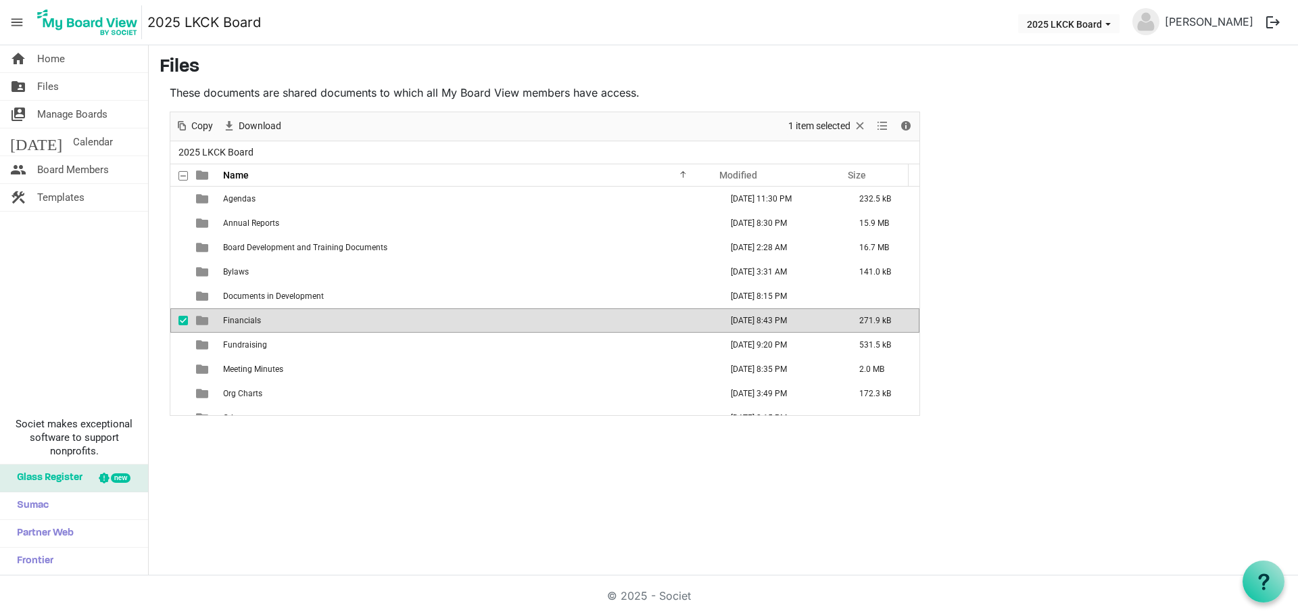 This screenshot has width=1298, height=616. I want to click on span: Size, so click(856, 175).